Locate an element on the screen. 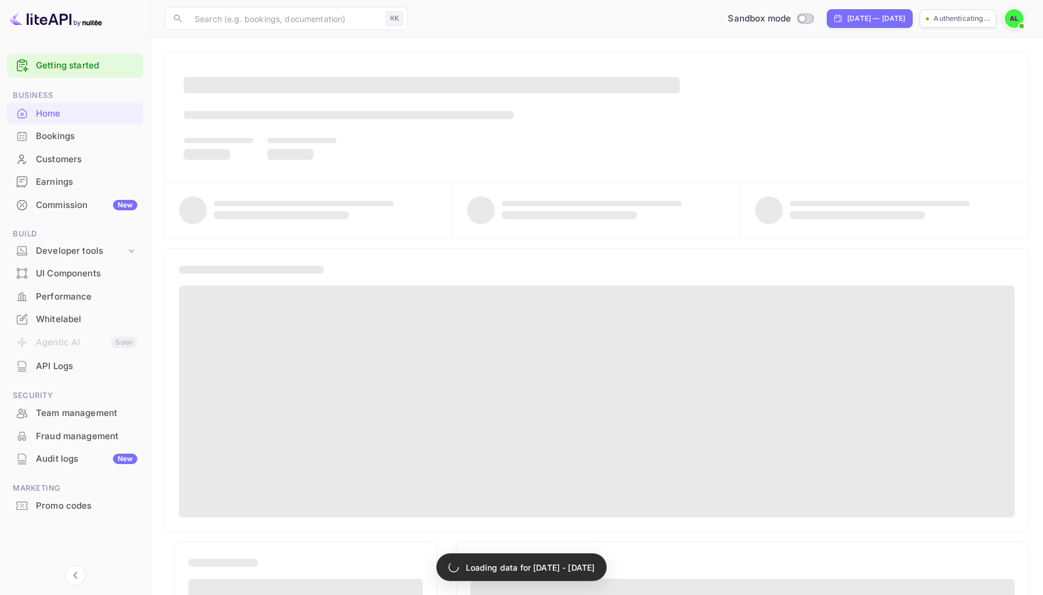 The width and height of the screenshot is (1043, 595). span: Security is located at coordinates (75, 396).